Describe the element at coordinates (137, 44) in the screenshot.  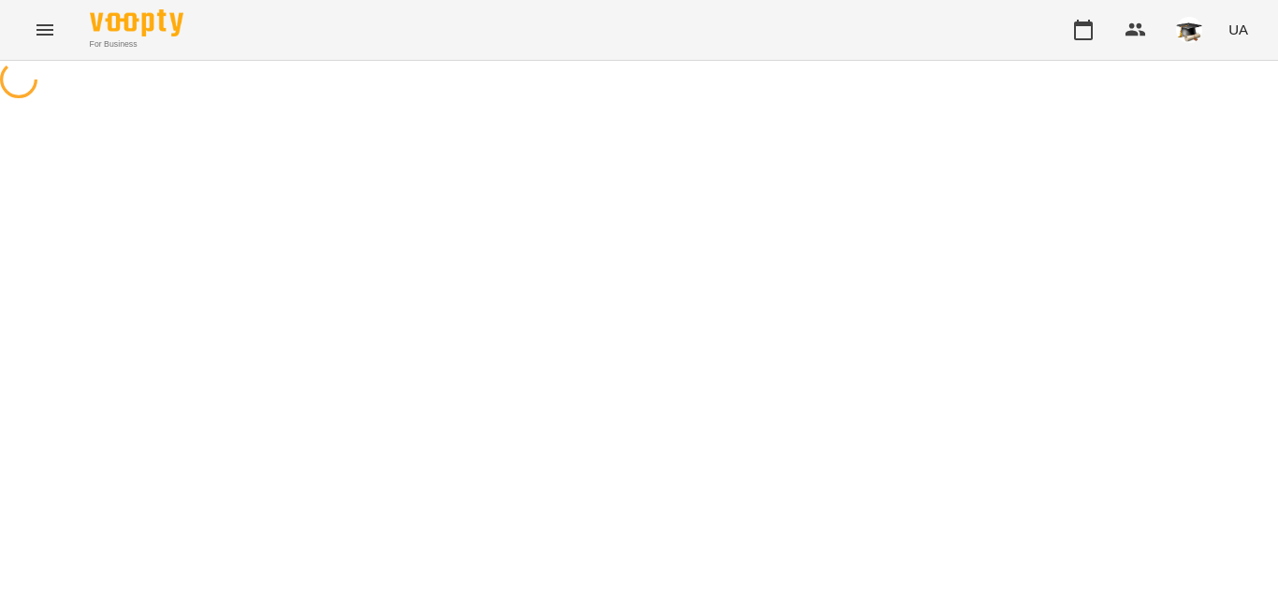
I see `span: For Business` at that location.